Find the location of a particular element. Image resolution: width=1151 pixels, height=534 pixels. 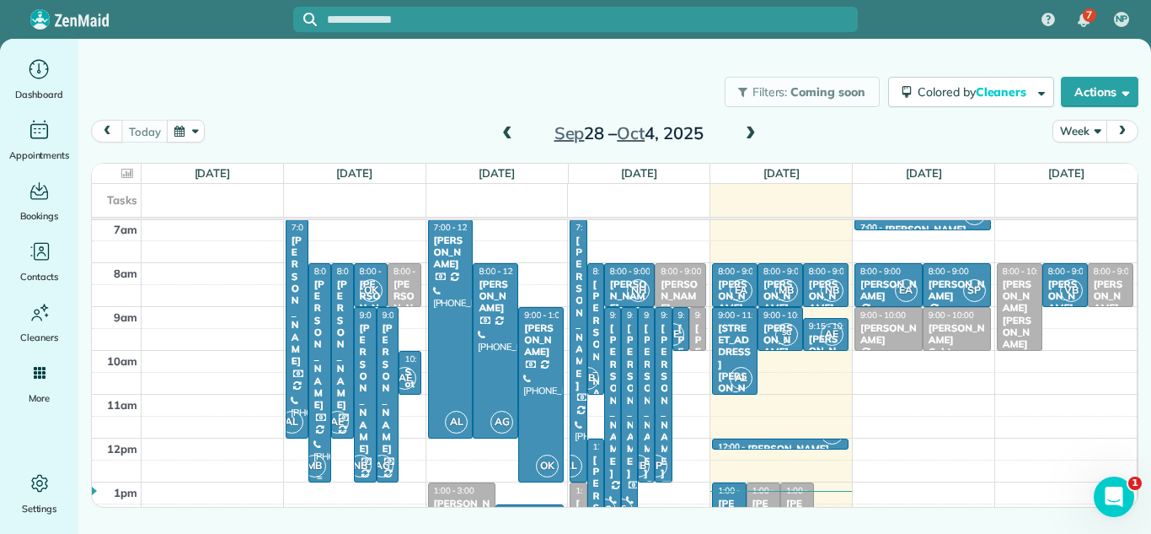

a: Settings is located at coordinates (39, 493).